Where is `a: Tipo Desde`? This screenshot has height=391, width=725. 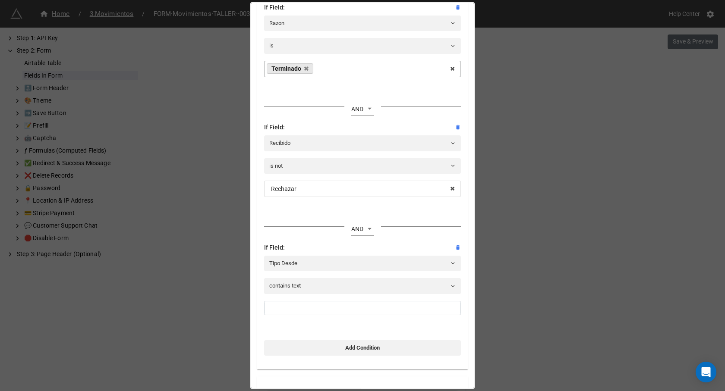
a: Tipo Desde is located at coordinates (362, 264).